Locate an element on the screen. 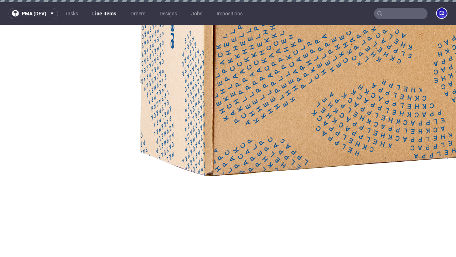 The image size is (456, 257). a: Tasks is located at coordinates (72, 14).